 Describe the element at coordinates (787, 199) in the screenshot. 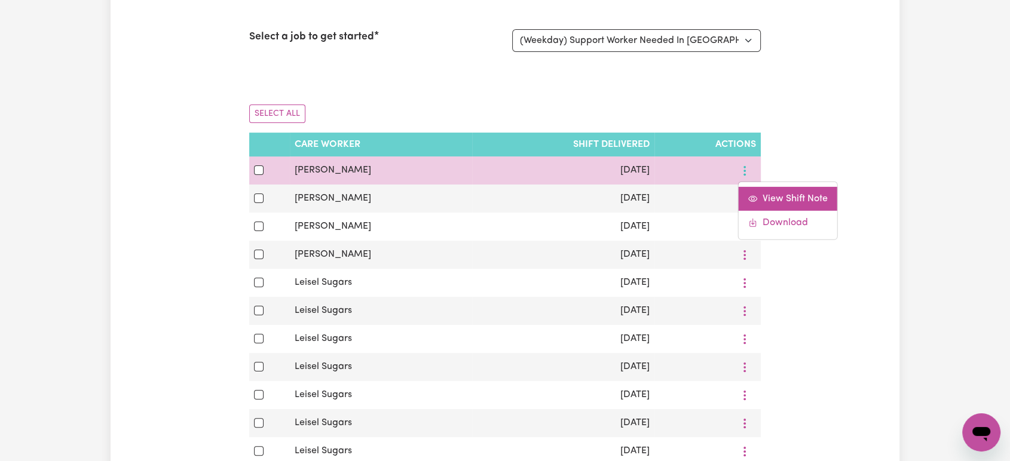

I see `a: View Shift Note` at that location.